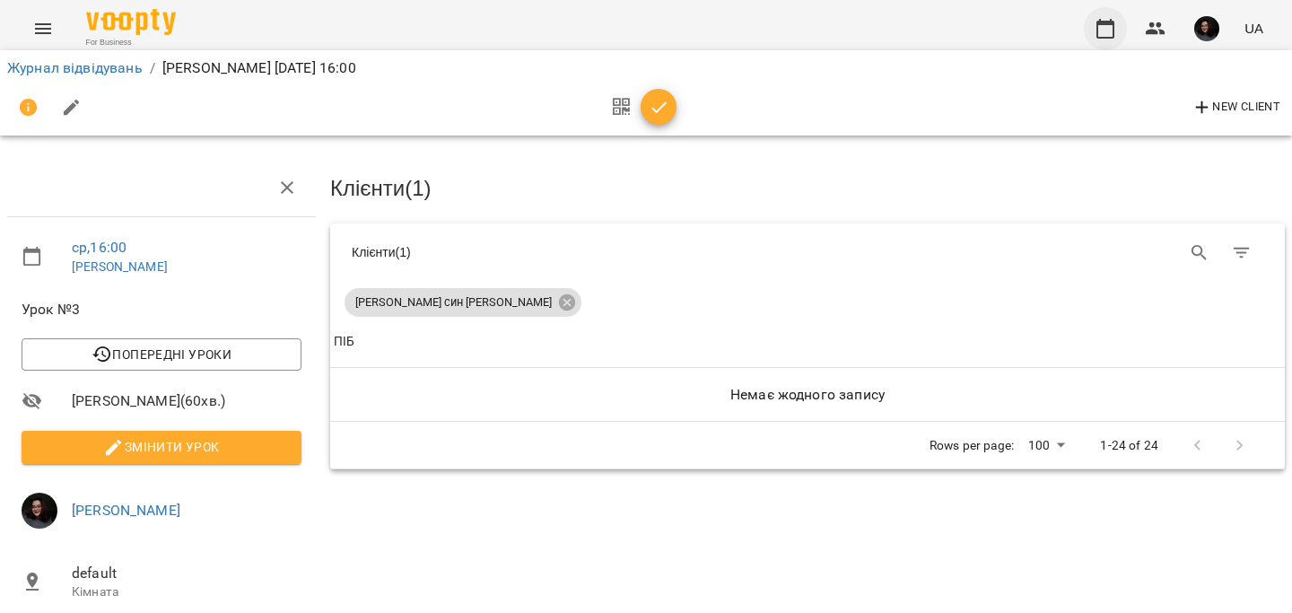  I want to click on button: Фільтр, so click(1242, 253).